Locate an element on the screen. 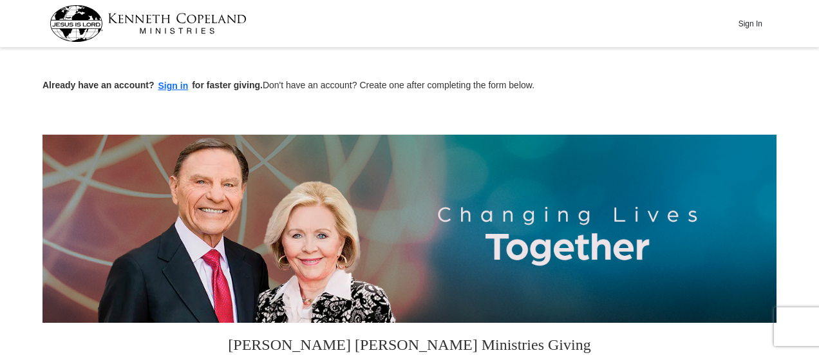 This screenshot has width=819, height=355. strong: Already have an account? for faster giving. is located at coordinates (153, 85).